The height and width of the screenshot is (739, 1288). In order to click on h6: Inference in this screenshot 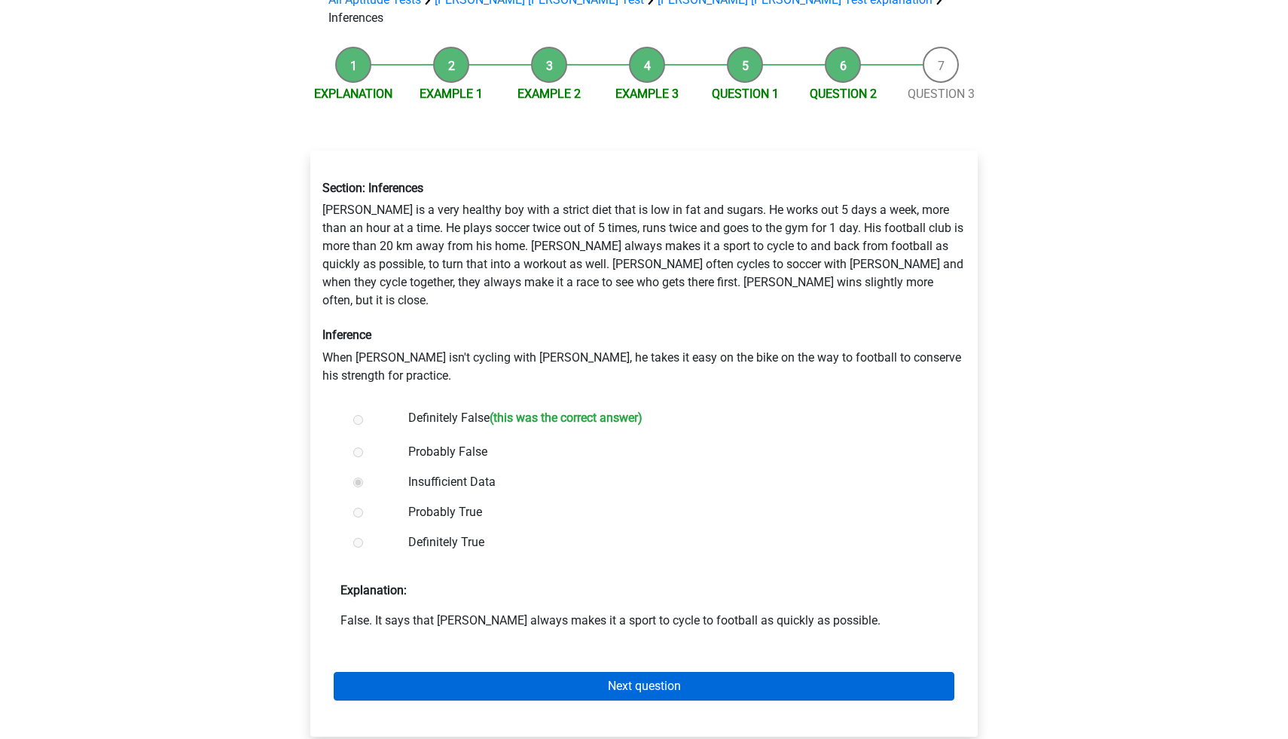, I will do `click(644, 334)`.